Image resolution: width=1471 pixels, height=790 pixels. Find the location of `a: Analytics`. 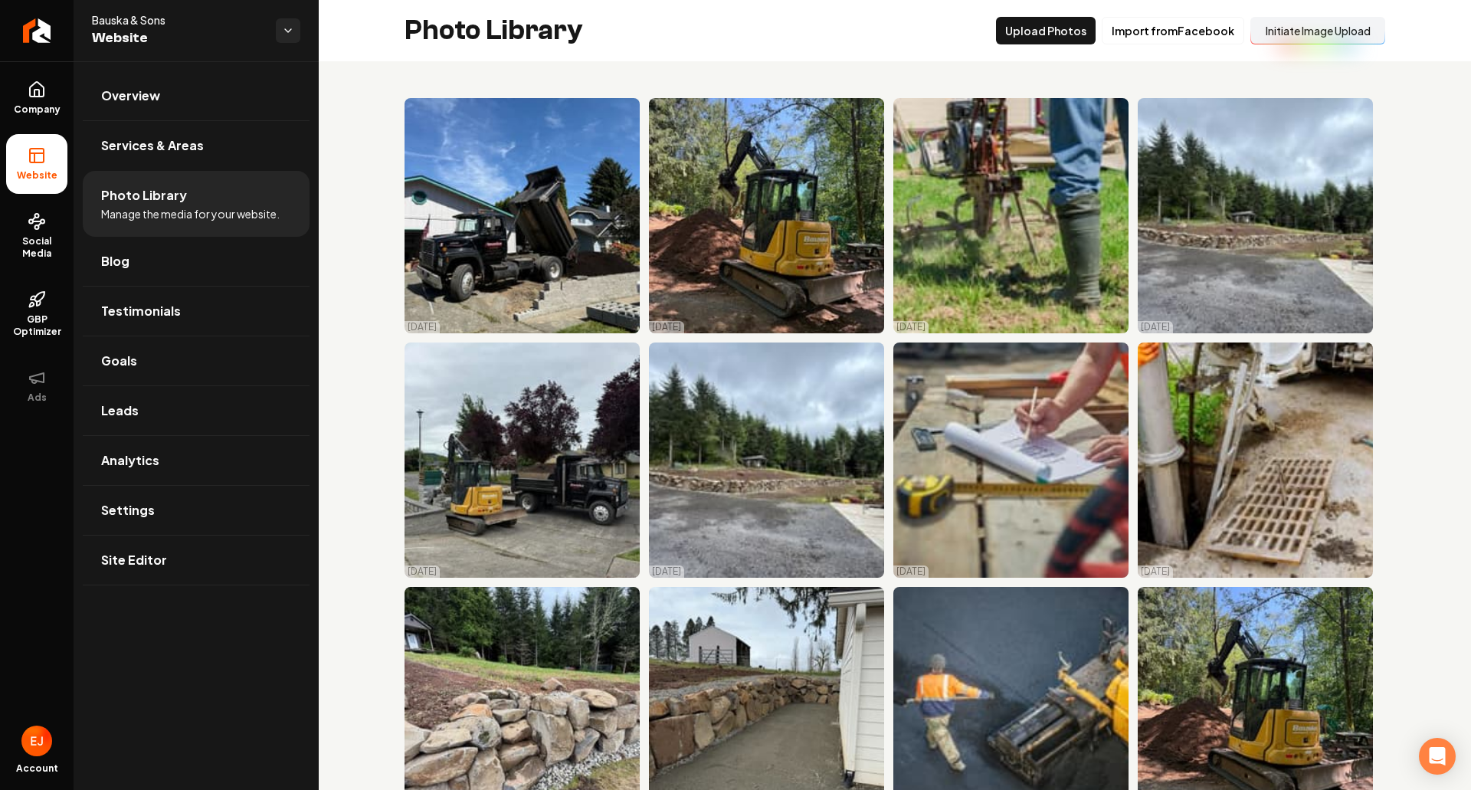

a: Analytics is located at coordinates (196, 460).